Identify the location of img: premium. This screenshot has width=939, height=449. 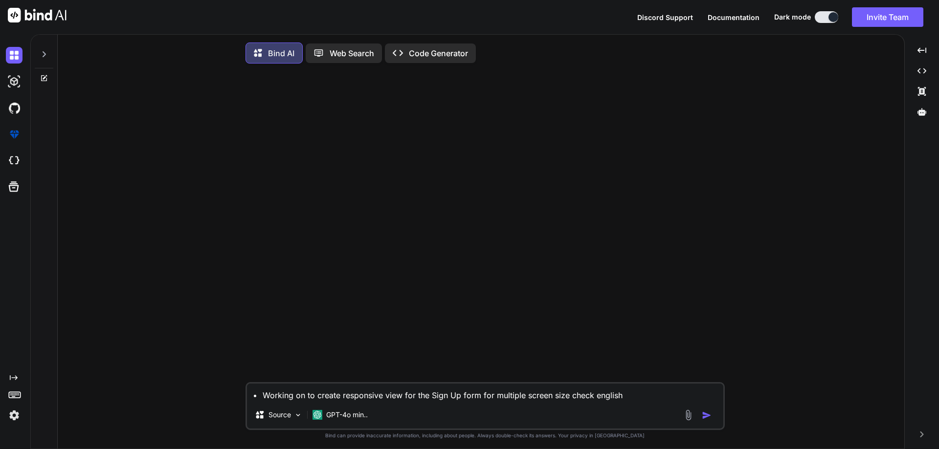
(14, 135).